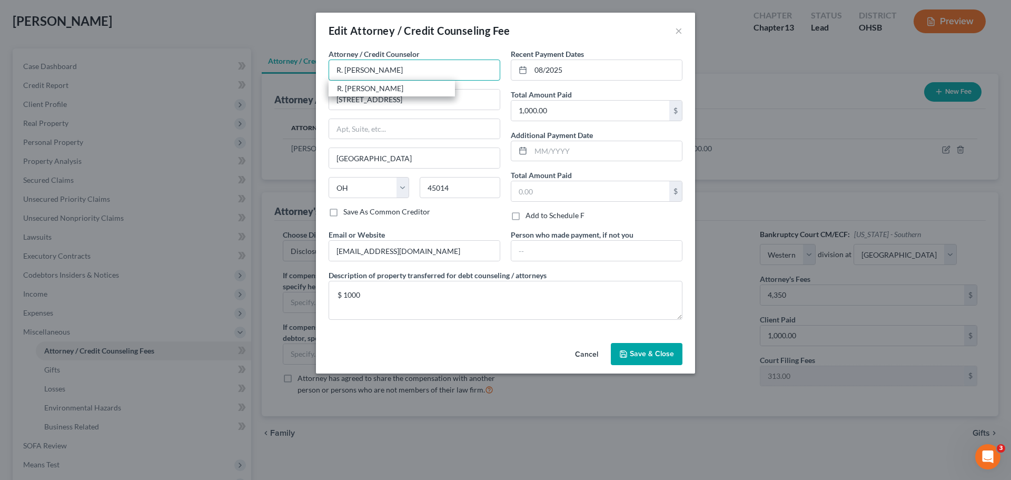 The width and height of the screenshot is (1011, 480). Describe the element at coordinates (547, 54) in the screenshot. I see `label: Recent Payment Dates` at that location.